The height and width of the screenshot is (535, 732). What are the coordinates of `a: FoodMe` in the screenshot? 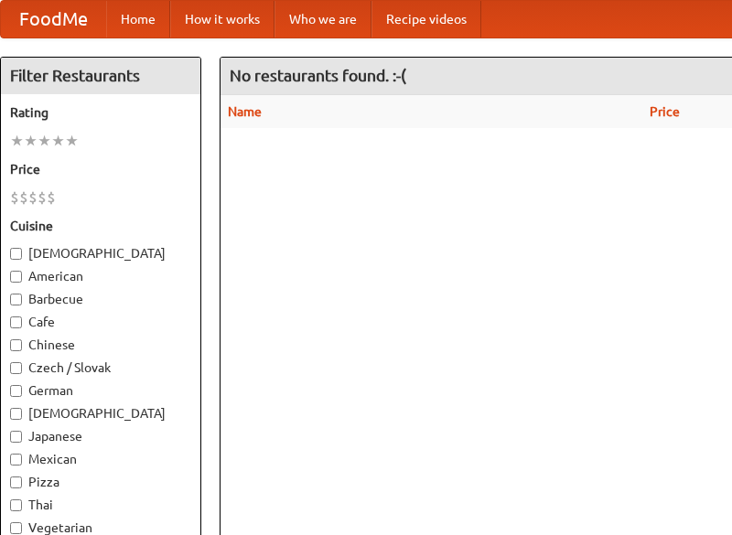 It's located at (53, 19).